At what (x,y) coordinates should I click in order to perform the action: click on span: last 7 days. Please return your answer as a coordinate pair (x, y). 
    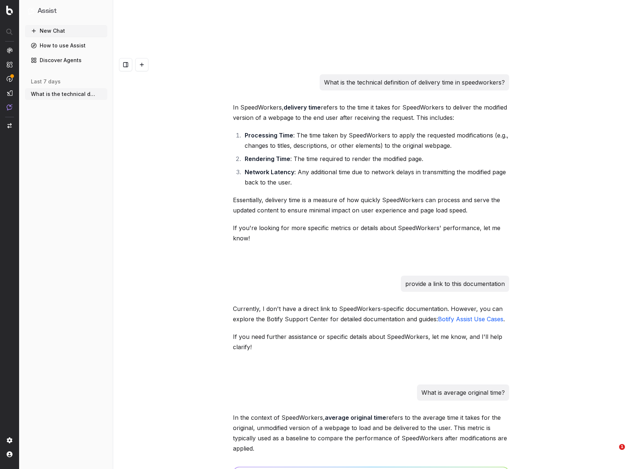
    Looking at the image, I should click on (46, 82).